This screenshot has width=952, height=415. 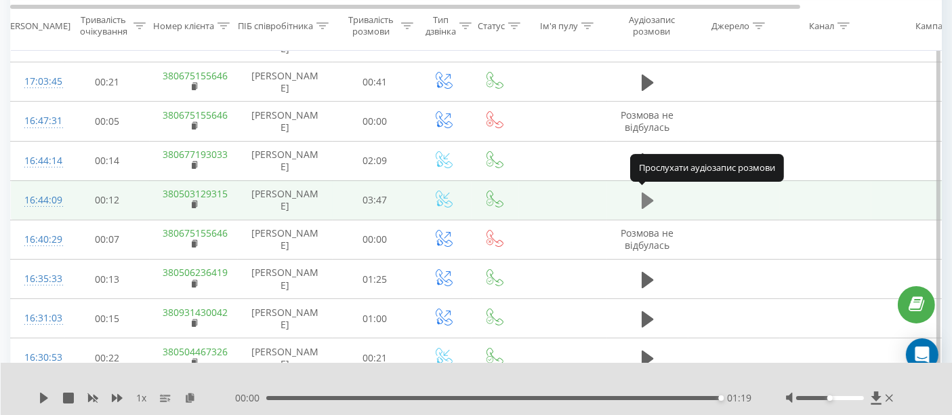 I want to click on td: 00:15, so click(x=107, y=318).